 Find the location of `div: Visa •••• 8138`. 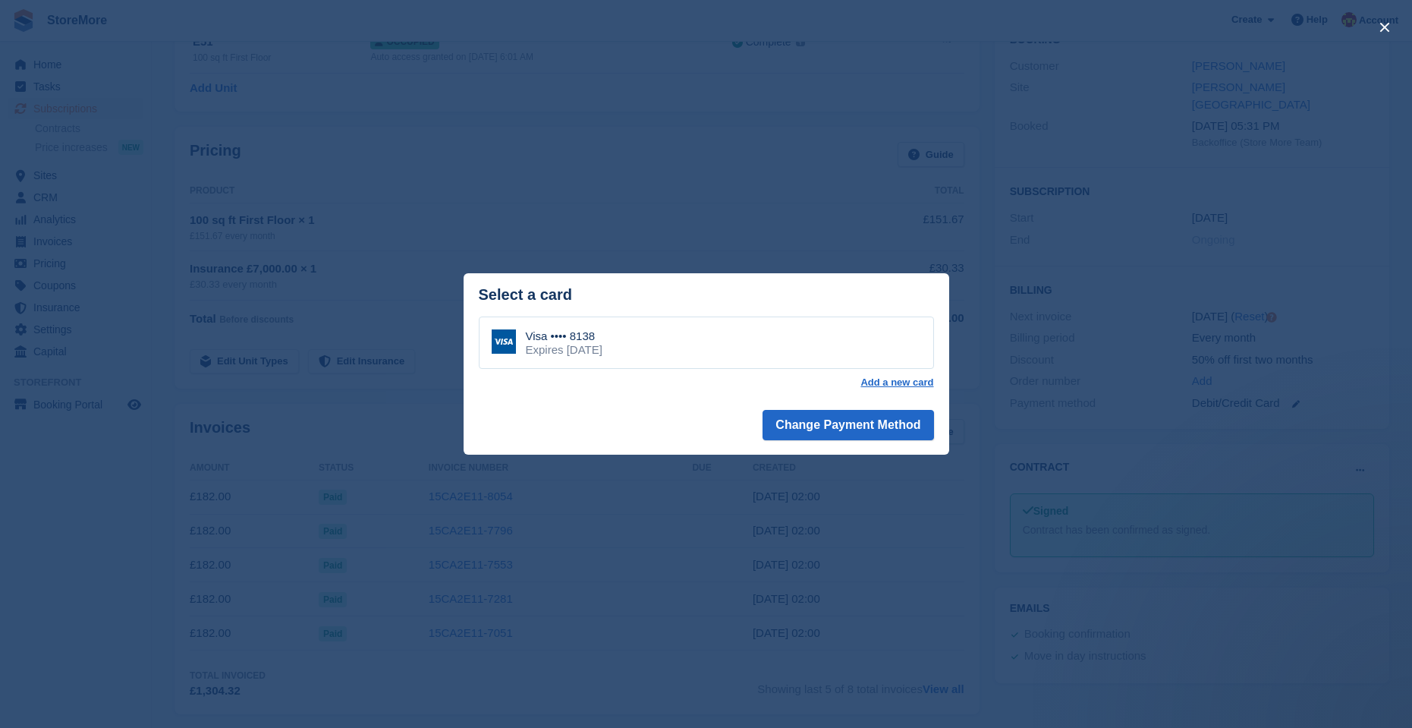

div: Visa •••• 8138 is located at coordinates (564, 336).